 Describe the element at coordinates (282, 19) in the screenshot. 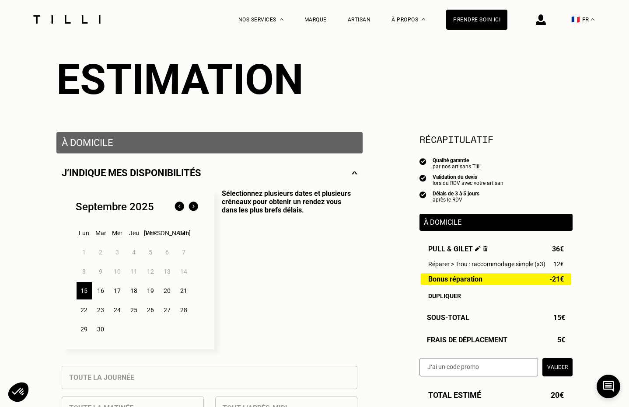

I see `img: Menu déroulant` at that location.